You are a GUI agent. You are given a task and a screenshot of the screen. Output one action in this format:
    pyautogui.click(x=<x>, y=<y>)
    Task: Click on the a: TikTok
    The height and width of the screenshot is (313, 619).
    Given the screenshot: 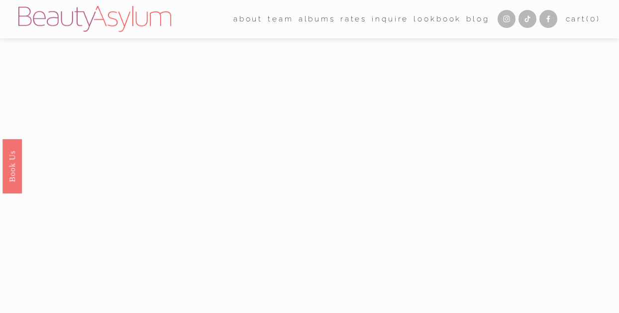 What is the action you would take?
    pyautogui.click(x=528, y=19)
    